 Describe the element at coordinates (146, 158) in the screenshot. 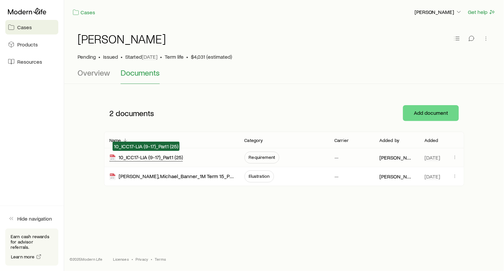

I see `div: 10_ICC17-LIA (9-17)_Part1 (25)` at that location.